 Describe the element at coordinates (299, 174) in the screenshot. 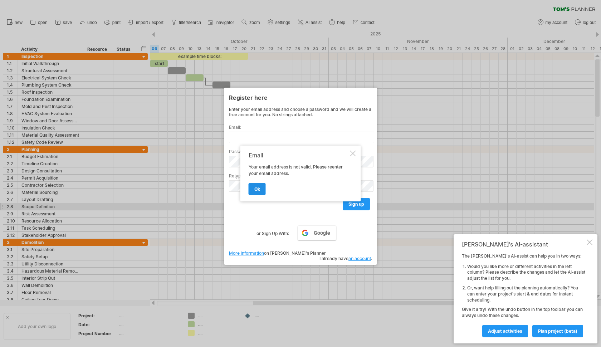

I see `div: Your email address is not valid. Please reenter your email address.` at that location.